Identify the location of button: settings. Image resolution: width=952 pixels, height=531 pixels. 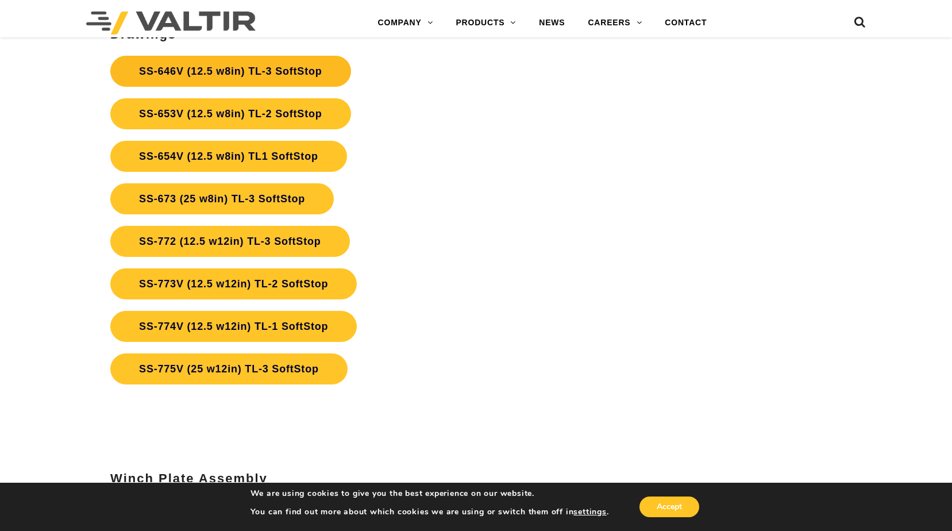
(590, 512).